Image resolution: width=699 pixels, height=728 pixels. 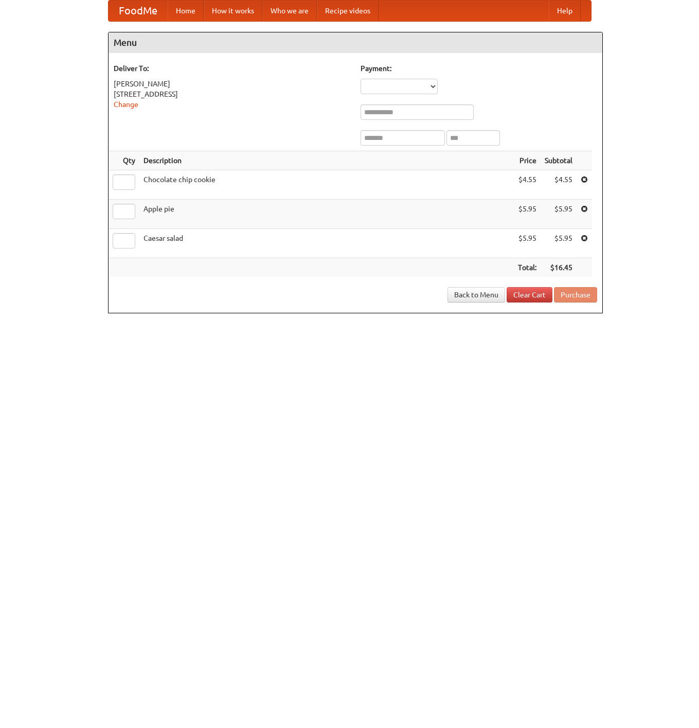 What do you see at coordinates (476, 295) in the screenshot?
I see `a: Back to Menu` at bounding box center [476, 295].